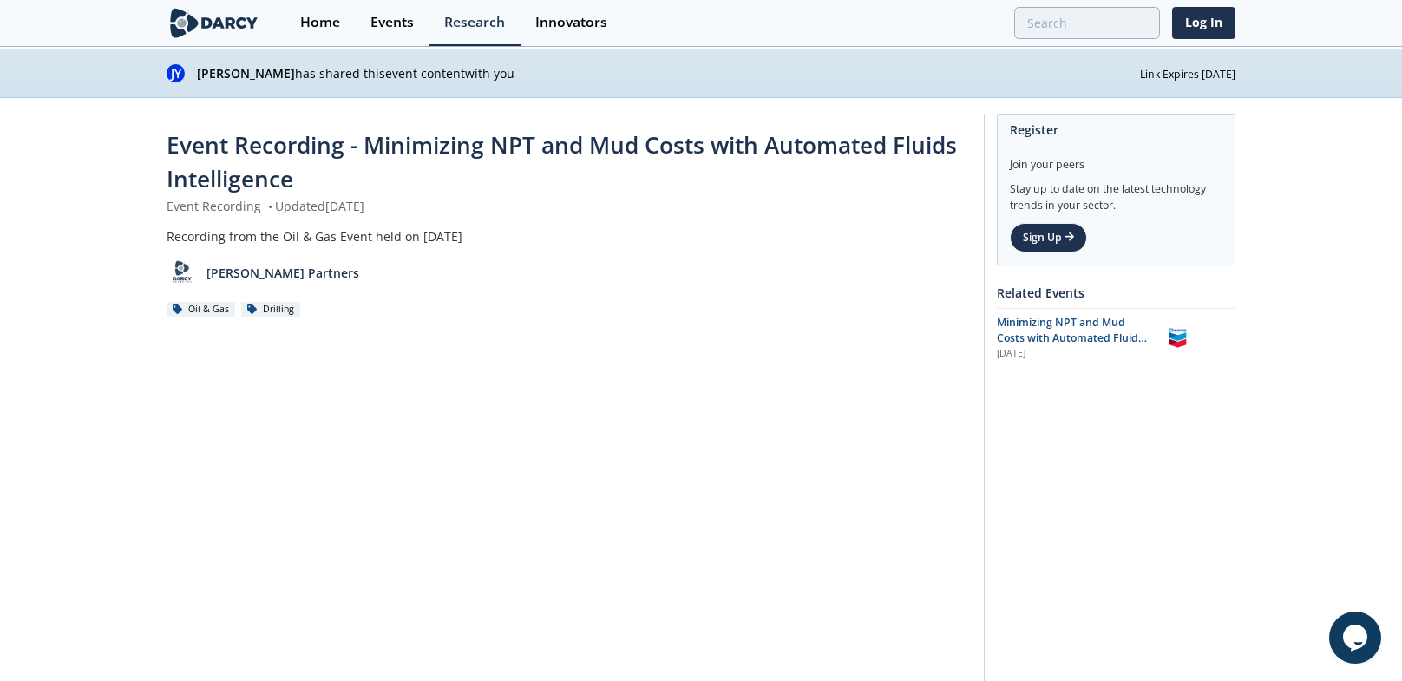 Image resolution: width=1402 pixels, height=681 pixels. I want to click on span: Event Recording - Minimizing NPT and Mud Costs with Automated Fluids Intelligence, so click(561, 161).